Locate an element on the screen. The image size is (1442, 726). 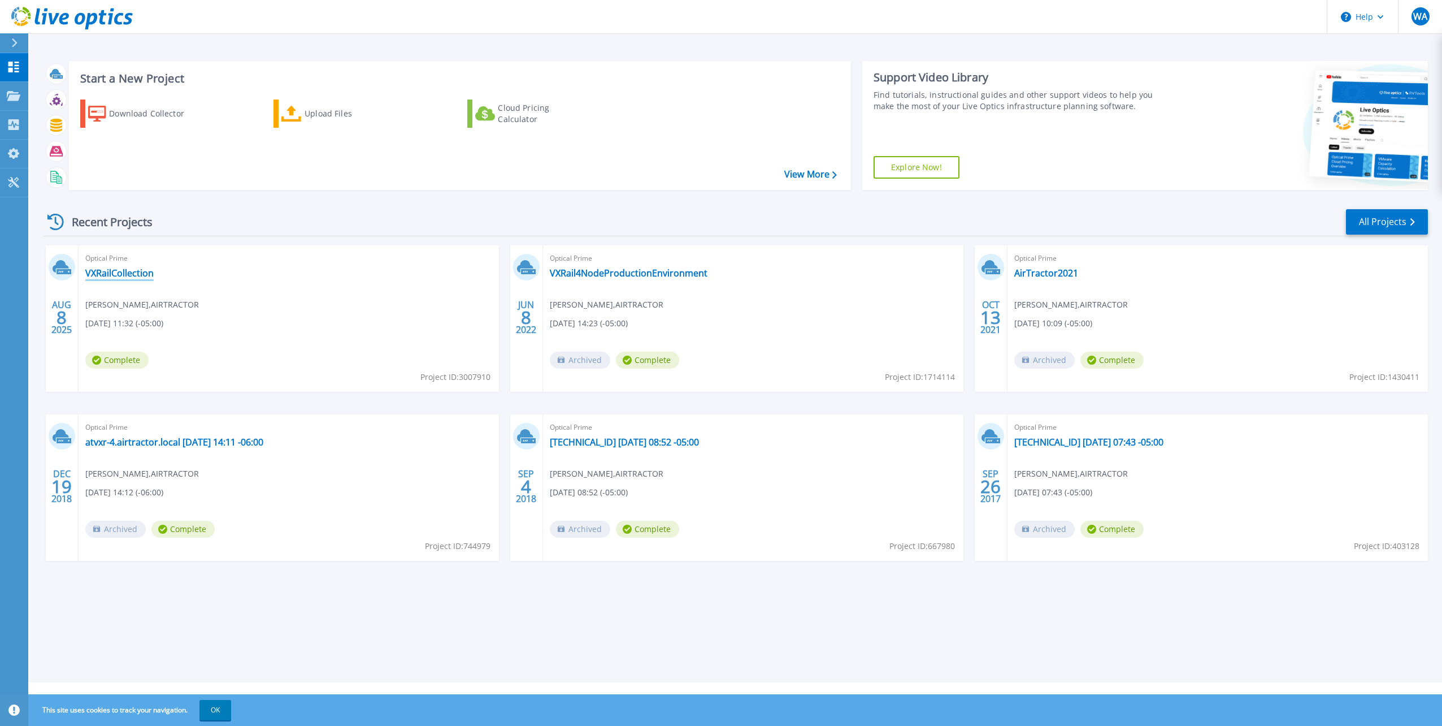
span: Project ID: 744979 is located at coordinates (458, 546).